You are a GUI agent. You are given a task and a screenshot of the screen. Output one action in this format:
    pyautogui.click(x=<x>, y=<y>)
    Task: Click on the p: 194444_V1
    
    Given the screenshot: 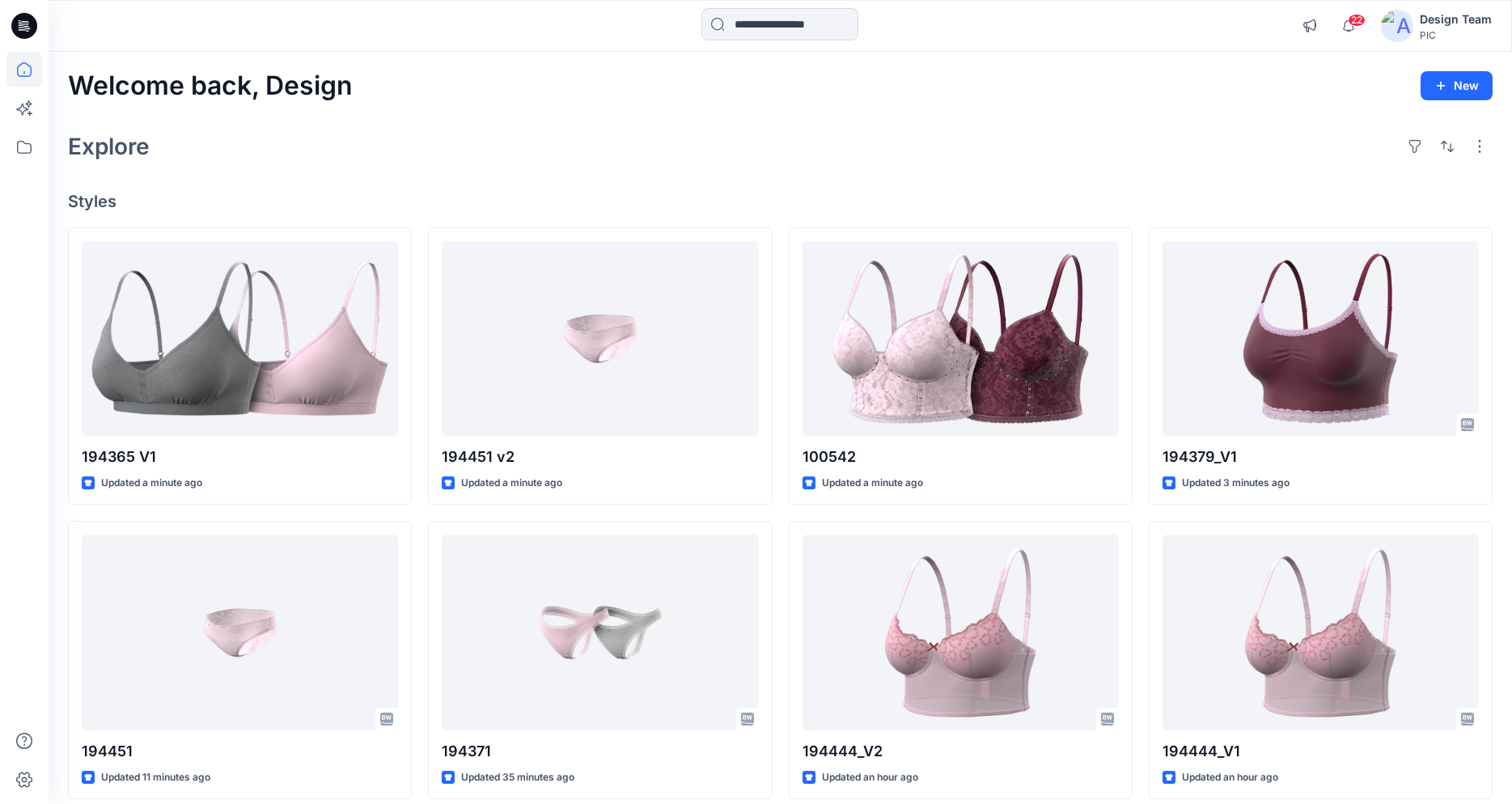 What is the action you would take?
    pyautogui.click(x=1320, y=751)
    